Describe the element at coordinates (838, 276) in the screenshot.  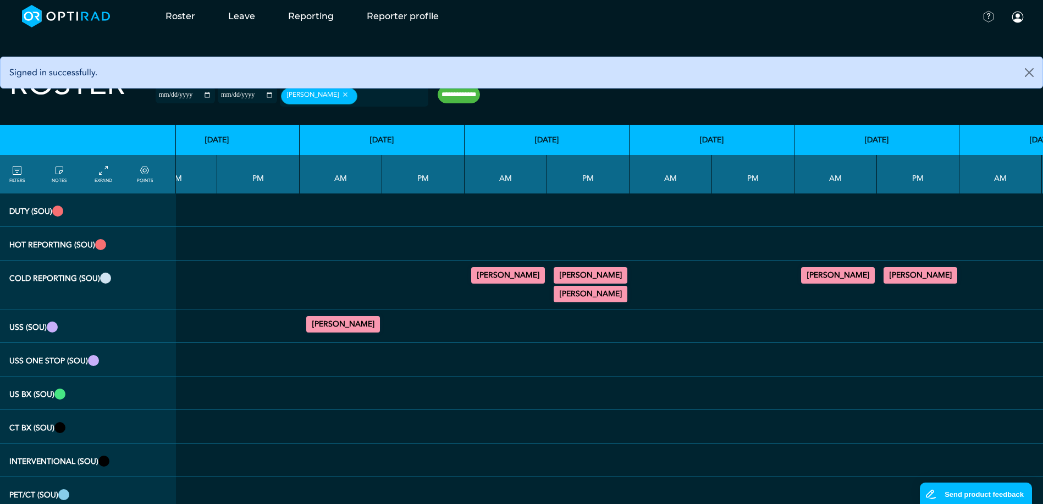
I see `div: General CT 09:00 - 13:00` at that location.